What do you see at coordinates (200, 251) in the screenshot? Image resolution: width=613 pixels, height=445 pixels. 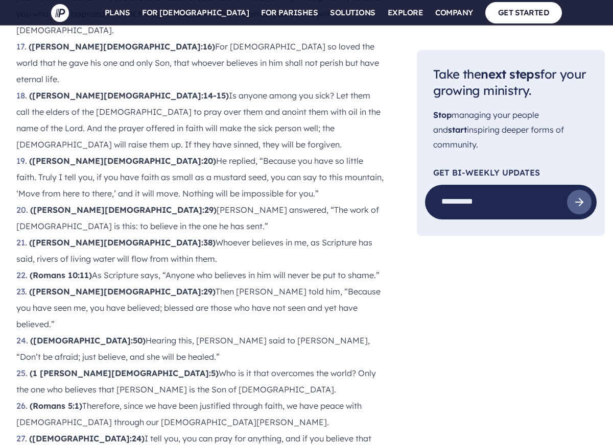 I see `li: Whoever believes in me, as Scripture has said, rivers of living water will flow from within them.` at bounding box center [200, 251].